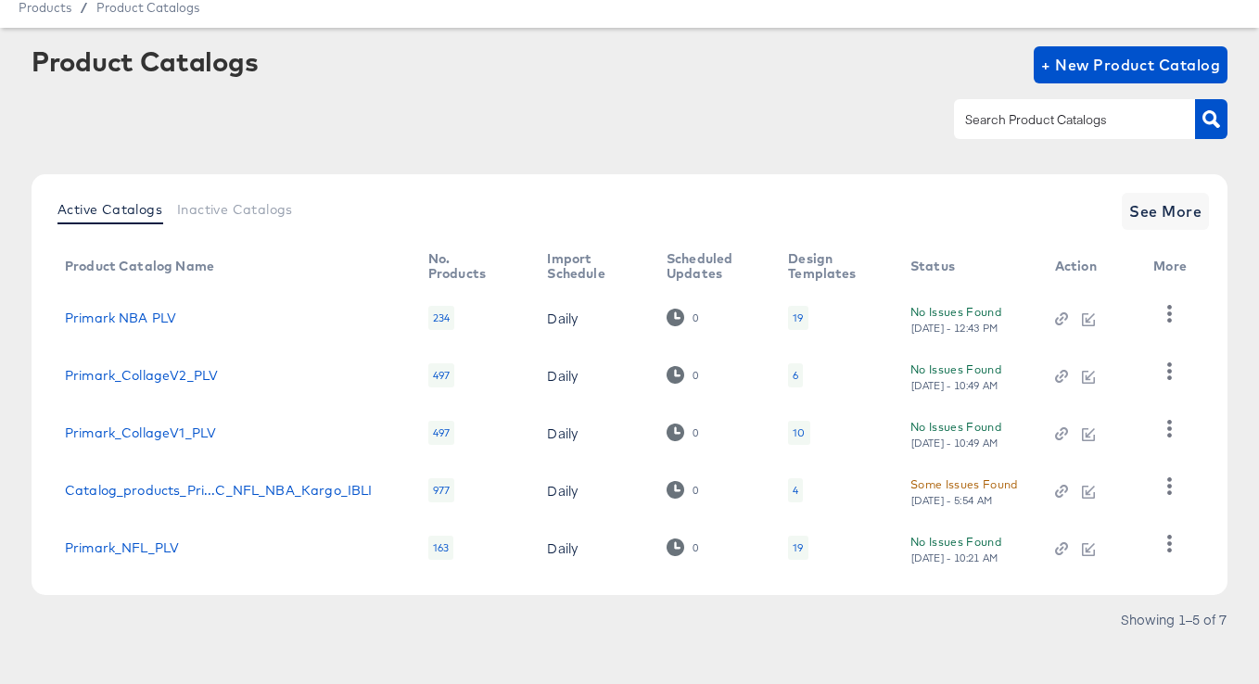 This screenshot has height=684, width=1259. I want to click on div: Product Catalog Name, so click(139, 266).